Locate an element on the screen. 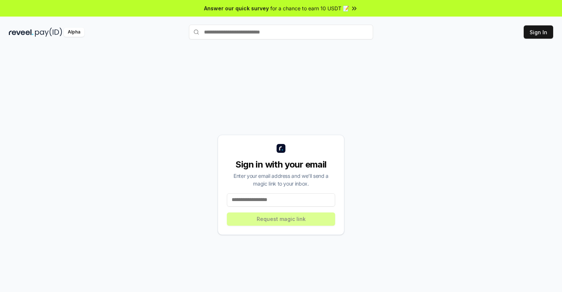  div: Enter your email address and we’ll send a magic link to your inbox. is located at coordinates (281, 180).